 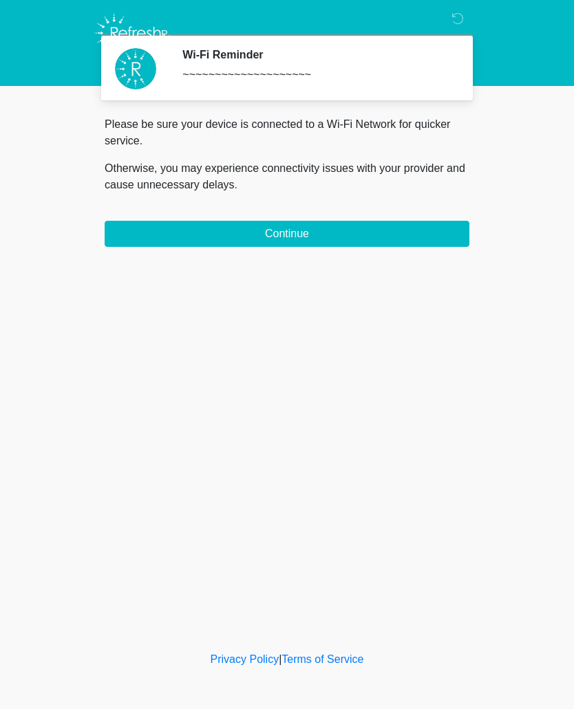 What do you see at coordinates (132, 33) in the screenshot?
I see `img: Refresh RX Logo` at bounding box center [132, 33].